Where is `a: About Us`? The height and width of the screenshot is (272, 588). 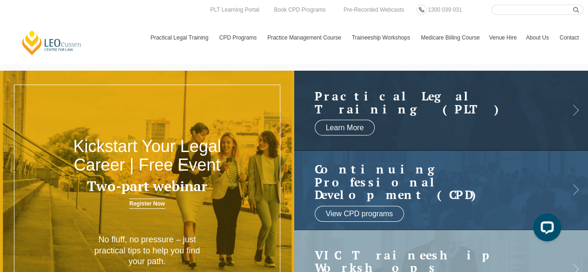
a: About Us is located at coordinates (538, 38).